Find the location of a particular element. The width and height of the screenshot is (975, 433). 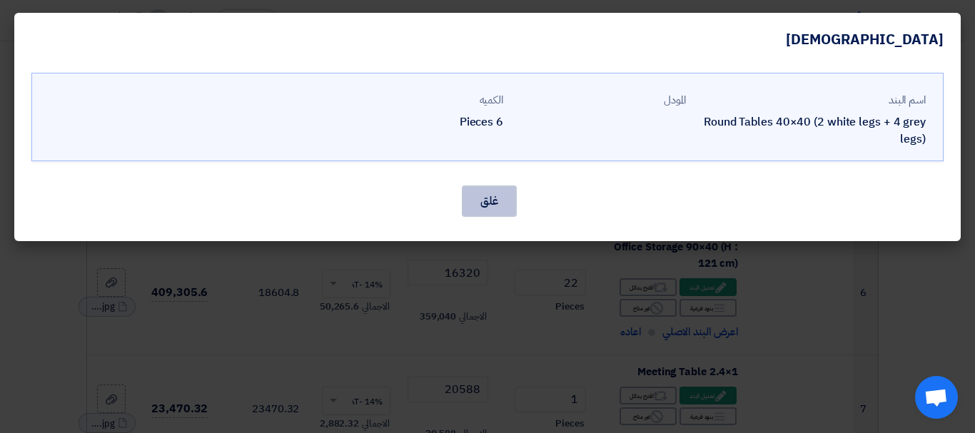

div: اسم البند is located at coordinates (811, 100).